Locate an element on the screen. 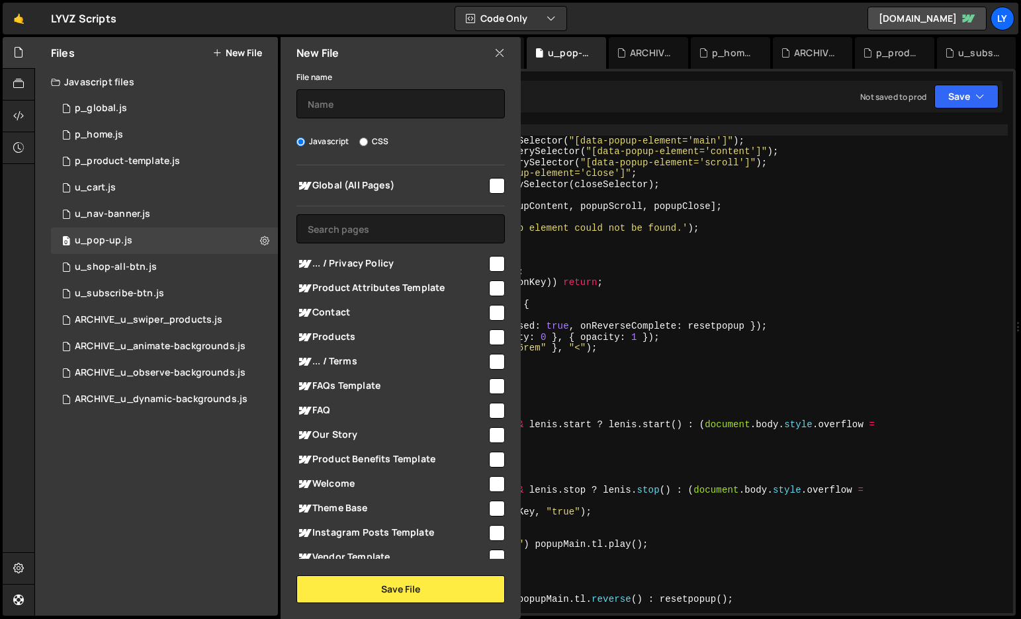 The image size is (1021, 619). label: Javascript is located at coordinates (323, 142).